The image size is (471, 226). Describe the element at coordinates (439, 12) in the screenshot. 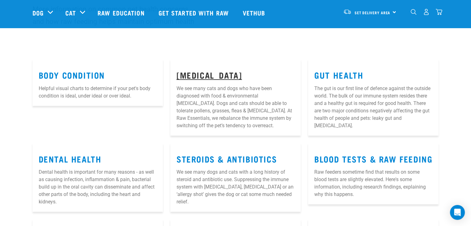

I see `img: home-icon@2x.png` at that location.